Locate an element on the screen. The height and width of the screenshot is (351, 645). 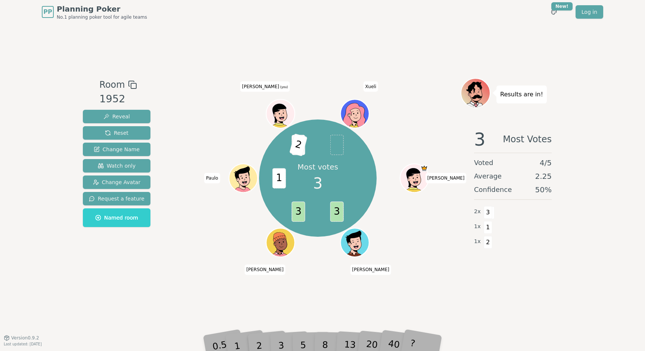
span: Request a feature is located at coordinates (116, 199).